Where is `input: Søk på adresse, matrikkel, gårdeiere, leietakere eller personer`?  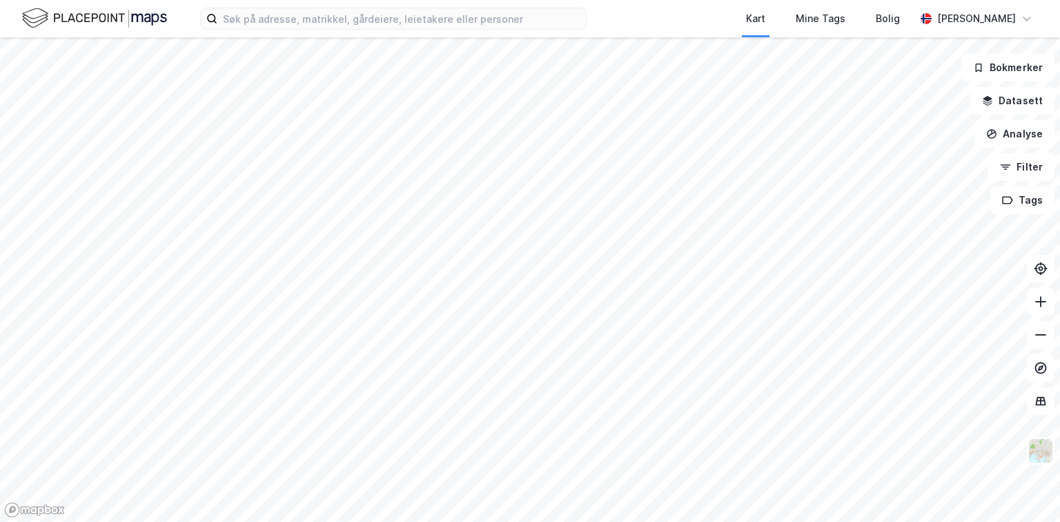 input: Søk på adresse, matrikkel, gårdeiere, leietakere eller personer is located at coordinates (402, 19).